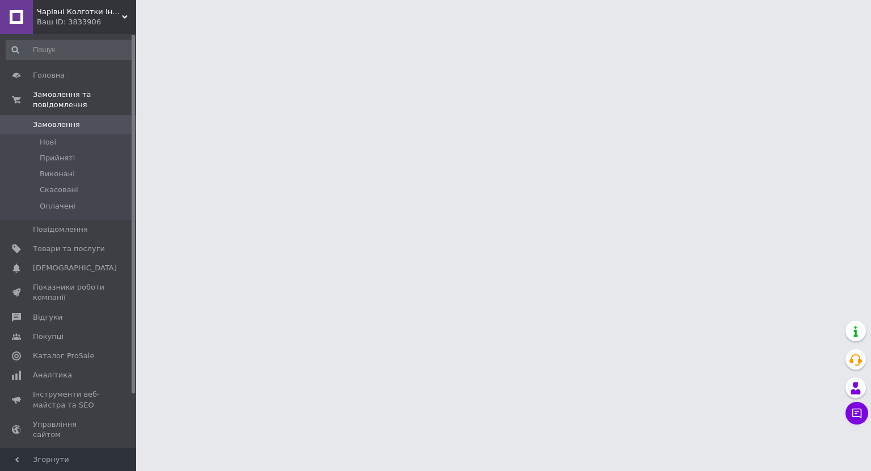  I want to click on span: Аналітика, so click(52, 375).